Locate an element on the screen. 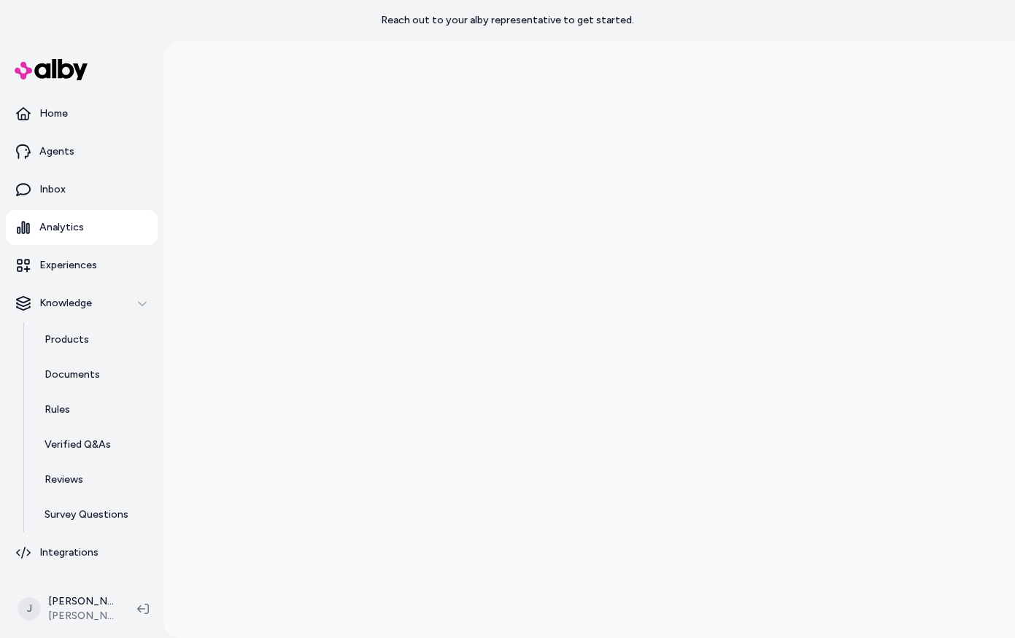 The width and height of the screenshot is (1015, 638). a: Products is located at coordinates (93, 340).